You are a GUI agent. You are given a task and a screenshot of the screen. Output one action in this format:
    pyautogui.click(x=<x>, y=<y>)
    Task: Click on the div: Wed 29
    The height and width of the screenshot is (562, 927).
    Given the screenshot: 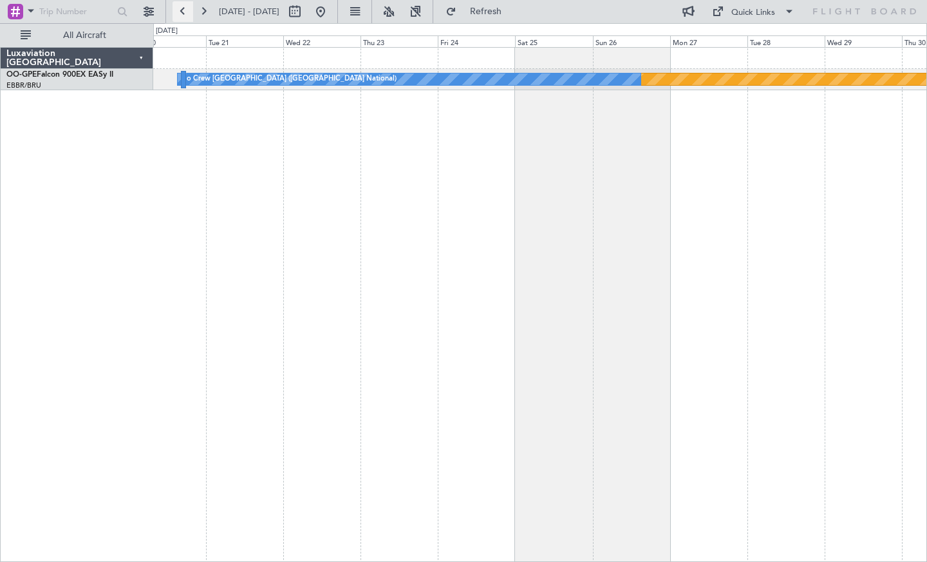 What is the action you would take?
    pyautogui.click(x=864, y=41)
    